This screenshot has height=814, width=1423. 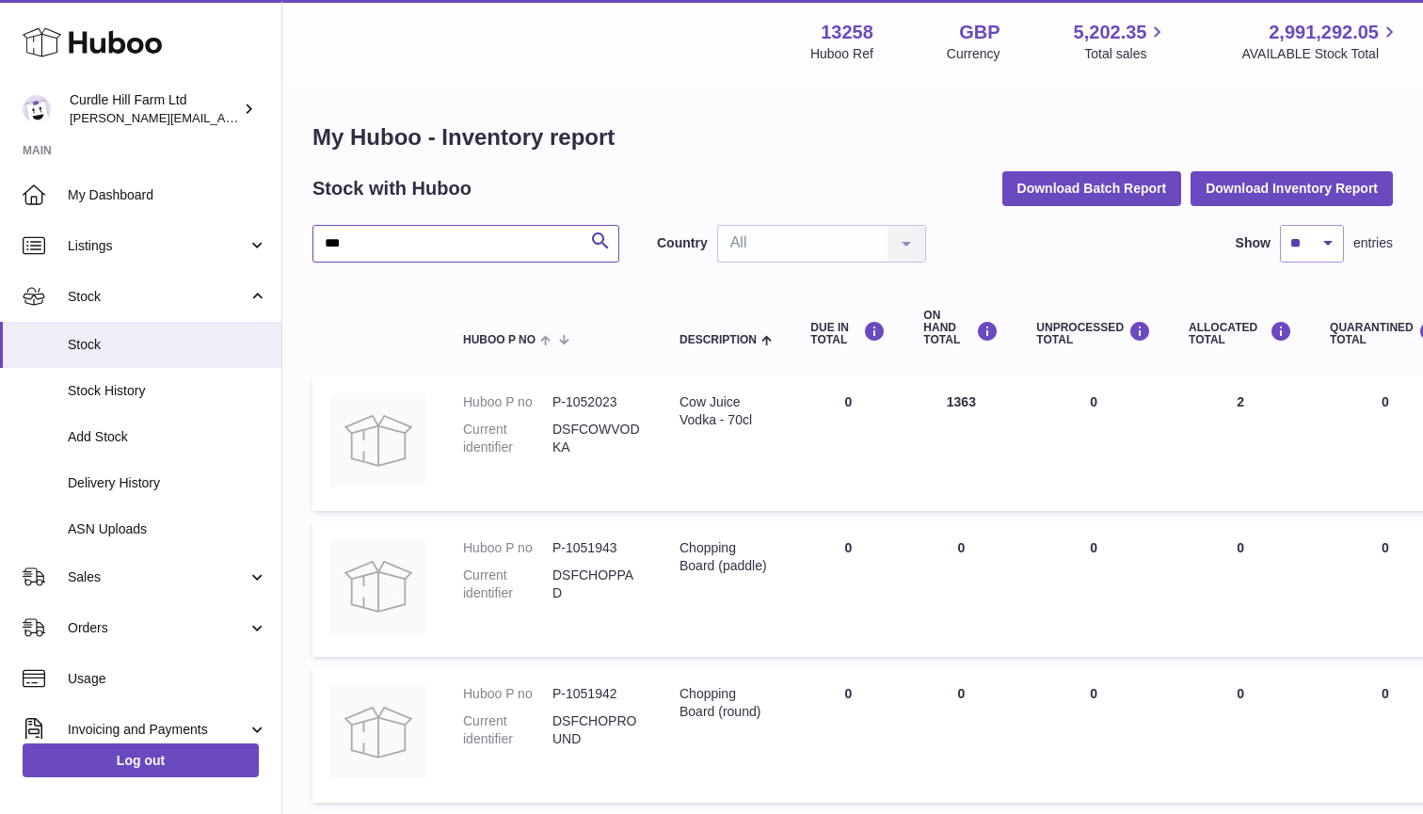 I want to click on span: Total sales, so click(x=1126, y=54).